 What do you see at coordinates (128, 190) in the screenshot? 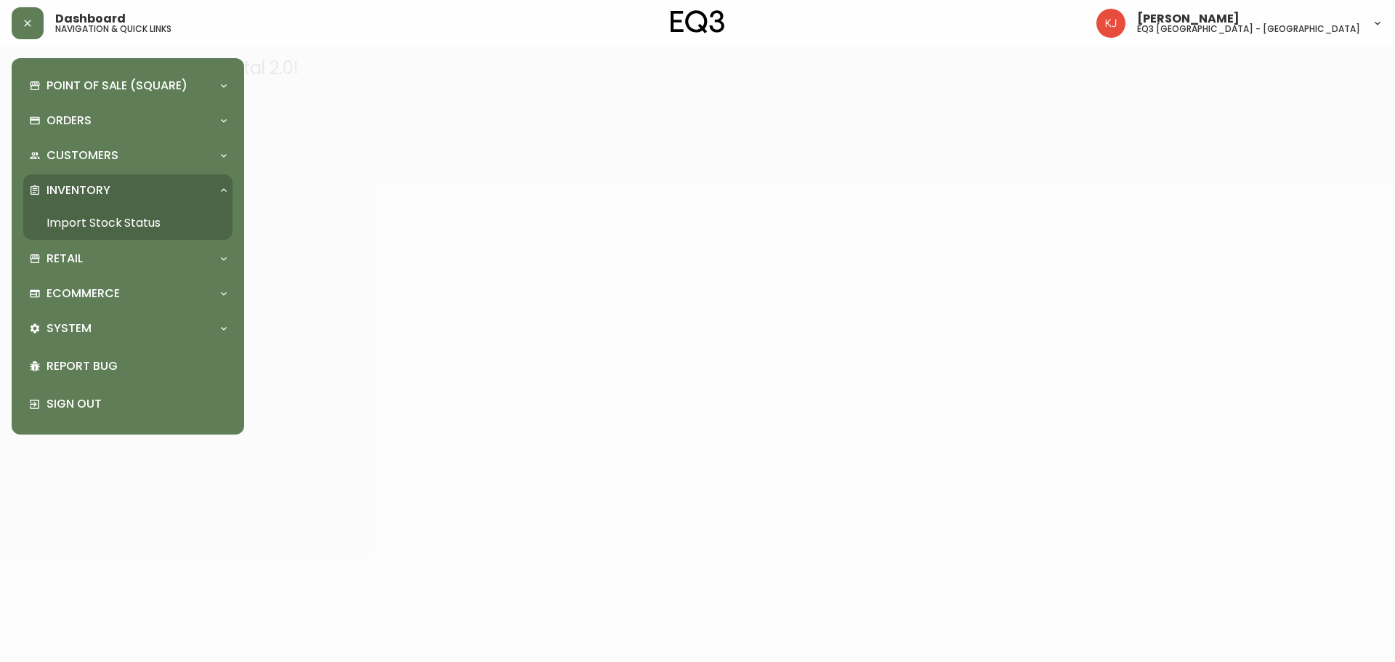
I see `div: Inventory` at bounding box center [128, 190].